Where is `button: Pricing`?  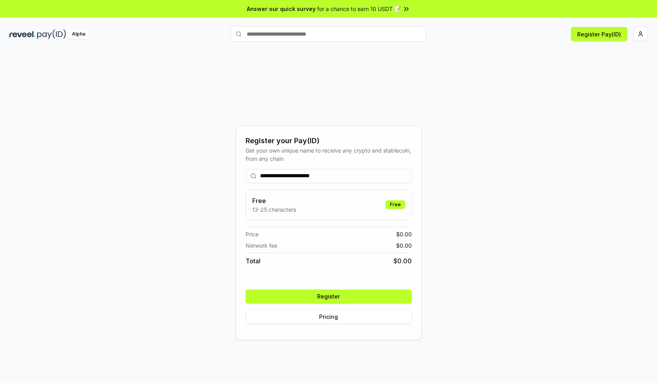
button: Pricing is located at coordinates (329, 317).